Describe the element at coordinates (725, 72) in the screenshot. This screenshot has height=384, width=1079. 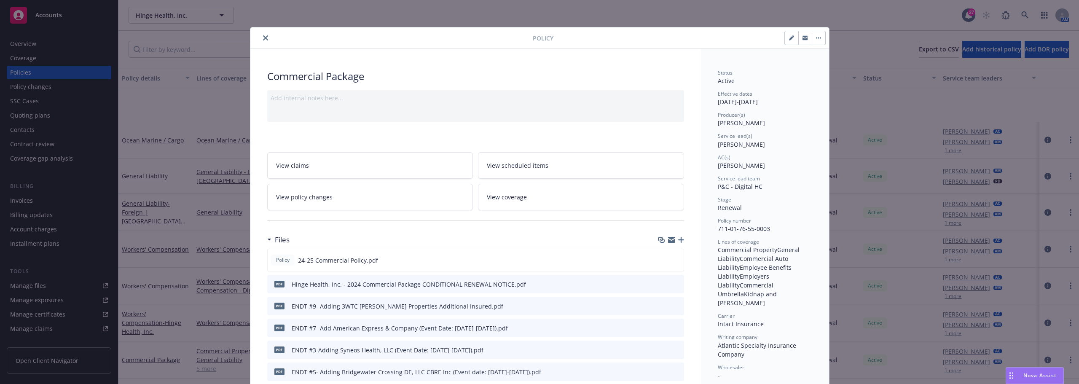
I see `span: Status` at that location.